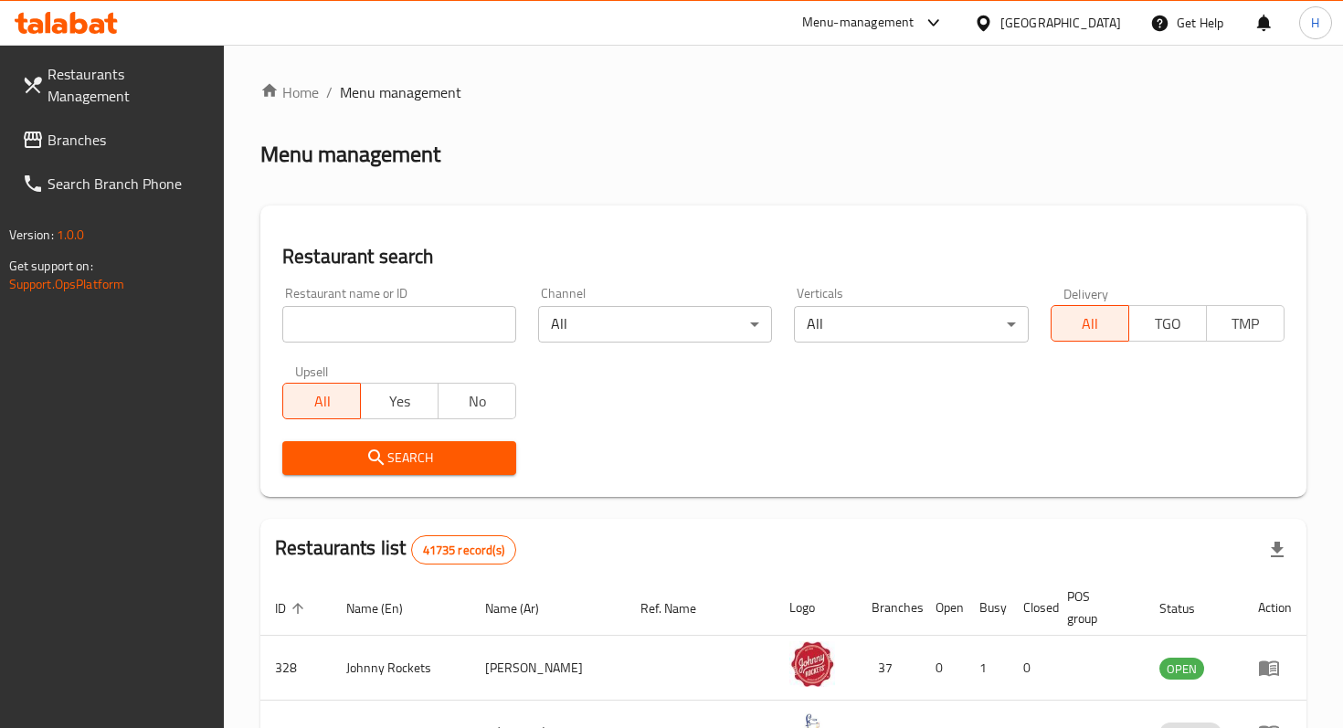  What do you see at coordinates (943, 608) in the screenshot?
I see `th: Open` at bounding box center [943, 608].